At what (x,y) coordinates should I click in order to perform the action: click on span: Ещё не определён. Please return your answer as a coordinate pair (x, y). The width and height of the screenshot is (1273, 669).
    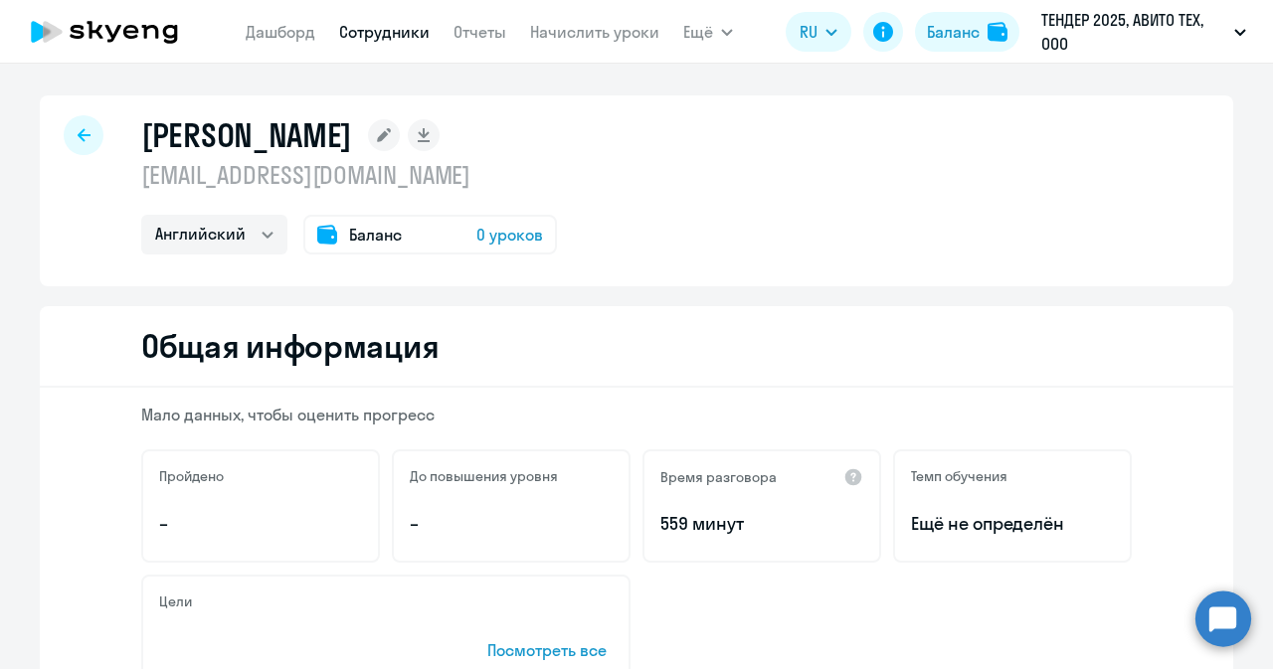
    Looking at the image, I should click on (1012, 524).